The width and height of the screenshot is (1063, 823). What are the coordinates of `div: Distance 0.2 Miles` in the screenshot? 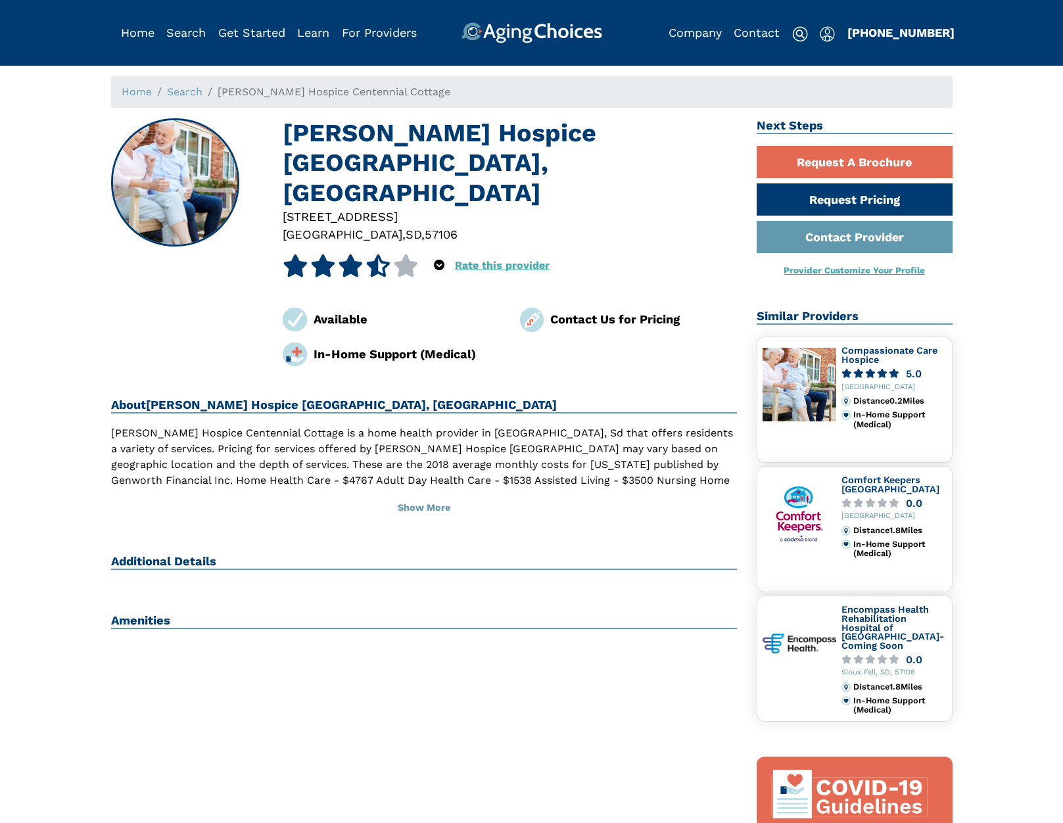 It's located at (899, 401).